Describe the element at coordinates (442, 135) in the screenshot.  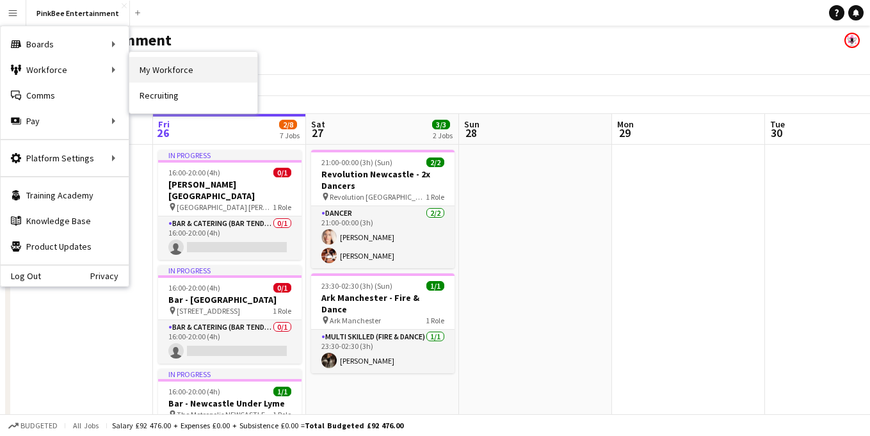
I see `div: 2 Jobs` at that location.